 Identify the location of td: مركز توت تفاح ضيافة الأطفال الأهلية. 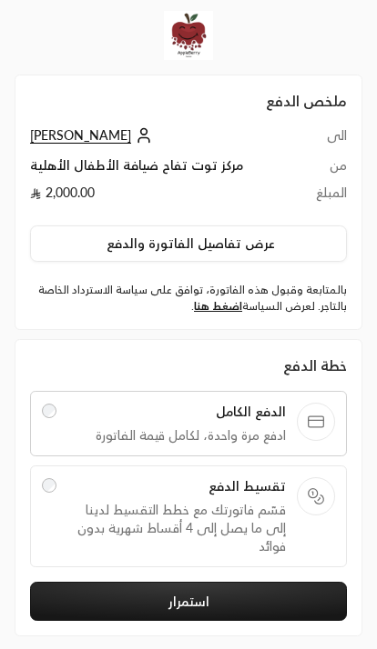
(168, 170).